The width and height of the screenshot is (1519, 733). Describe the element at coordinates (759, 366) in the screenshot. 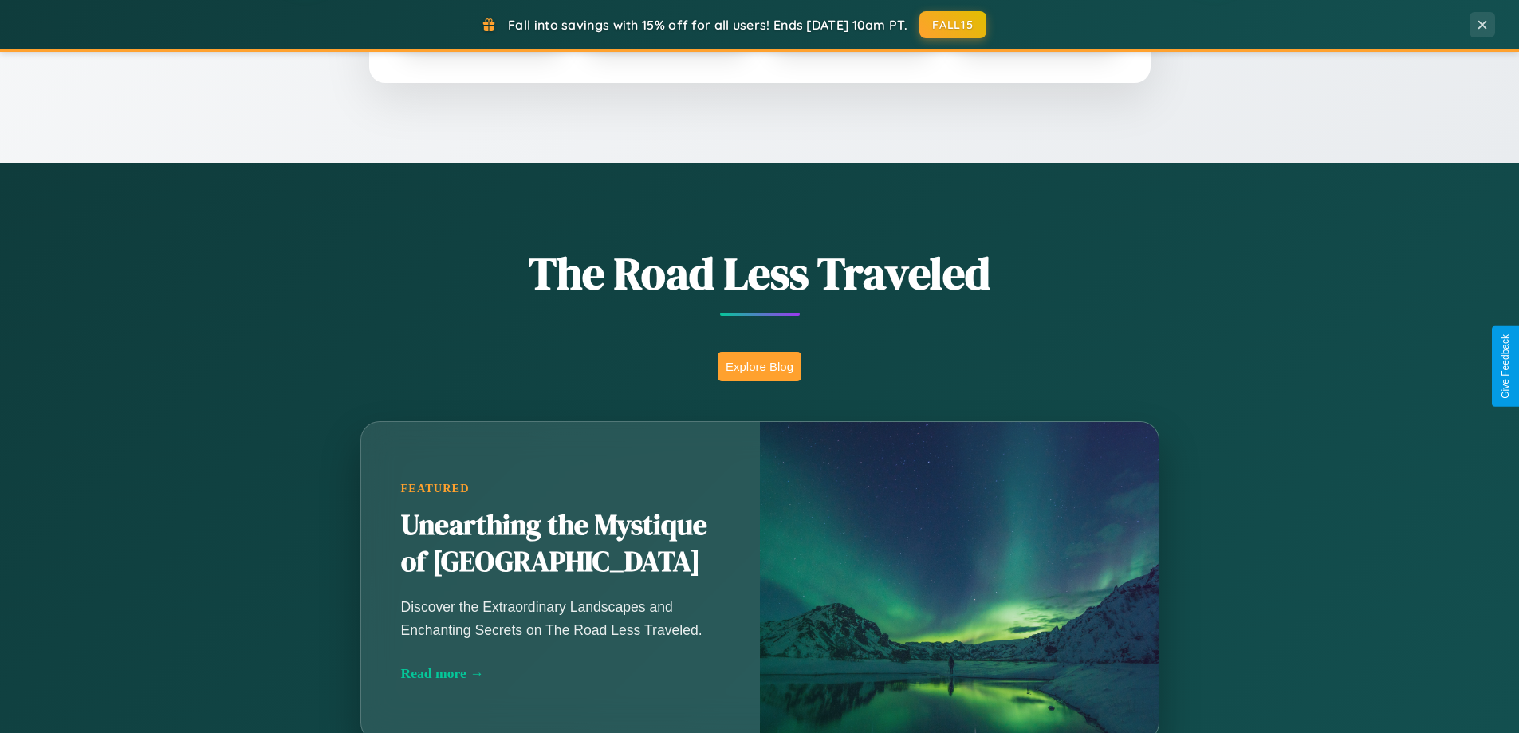

I see `button: Explore Blog` at that location.